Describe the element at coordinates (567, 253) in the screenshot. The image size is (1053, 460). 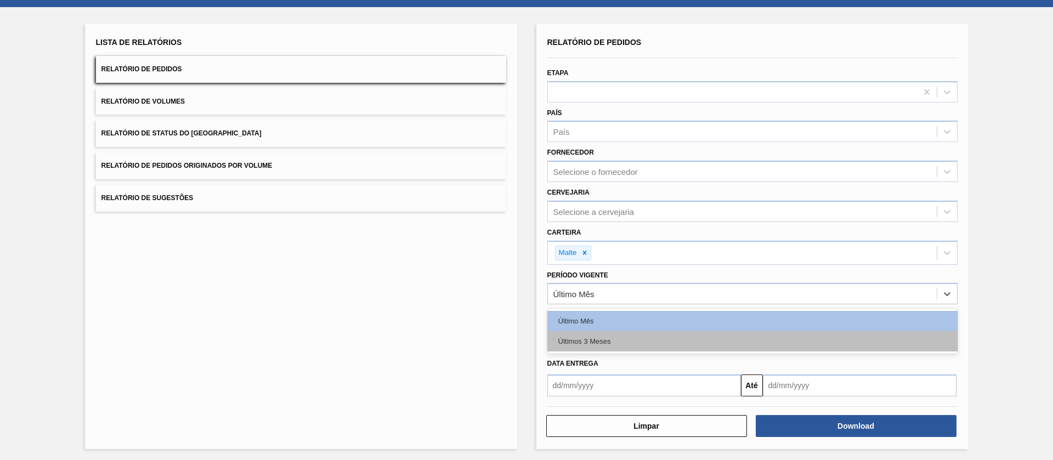
I see `div: Malte` at that location.